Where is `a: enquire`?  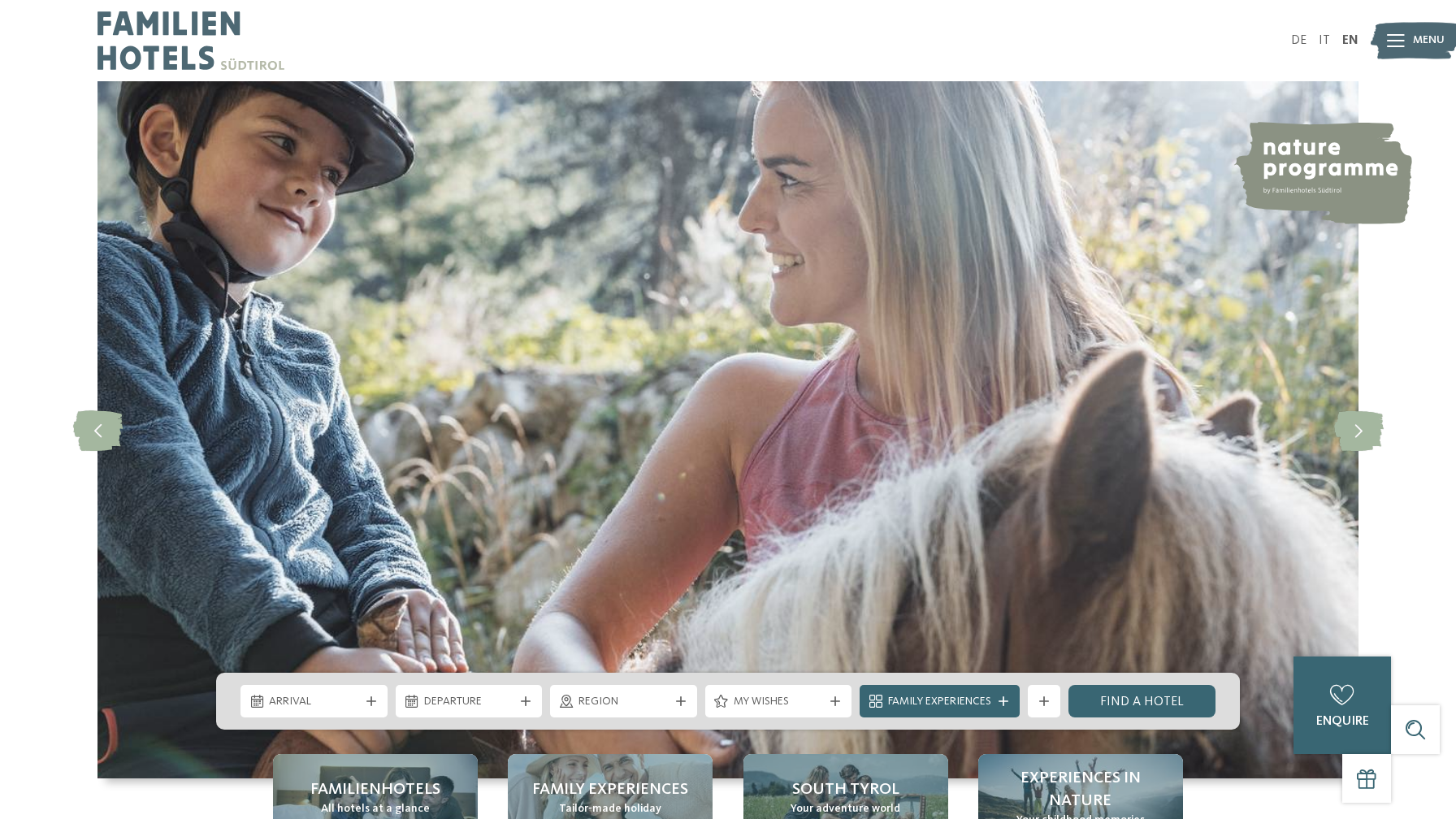 a: enquire is located at coordinates (1342, 705).